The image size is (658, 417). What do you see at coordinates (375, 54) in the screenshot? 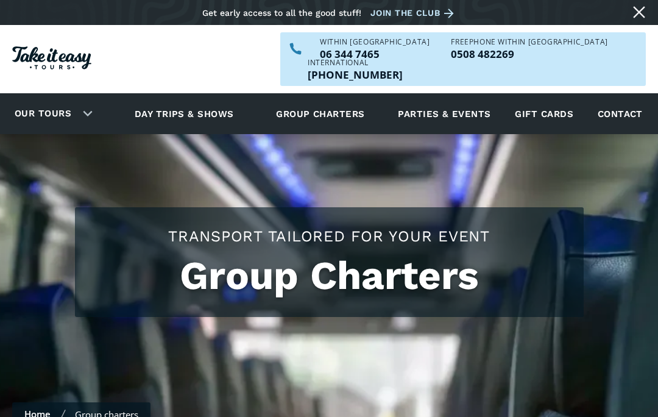
I see `p: 06 344 7465` at bounding box center [375, 54].